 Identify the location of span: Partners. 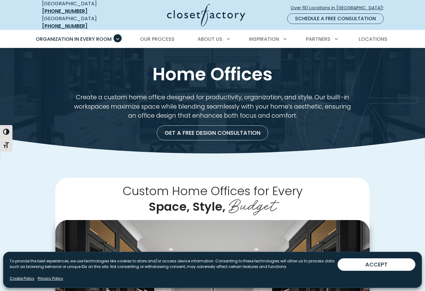
(318, 39).